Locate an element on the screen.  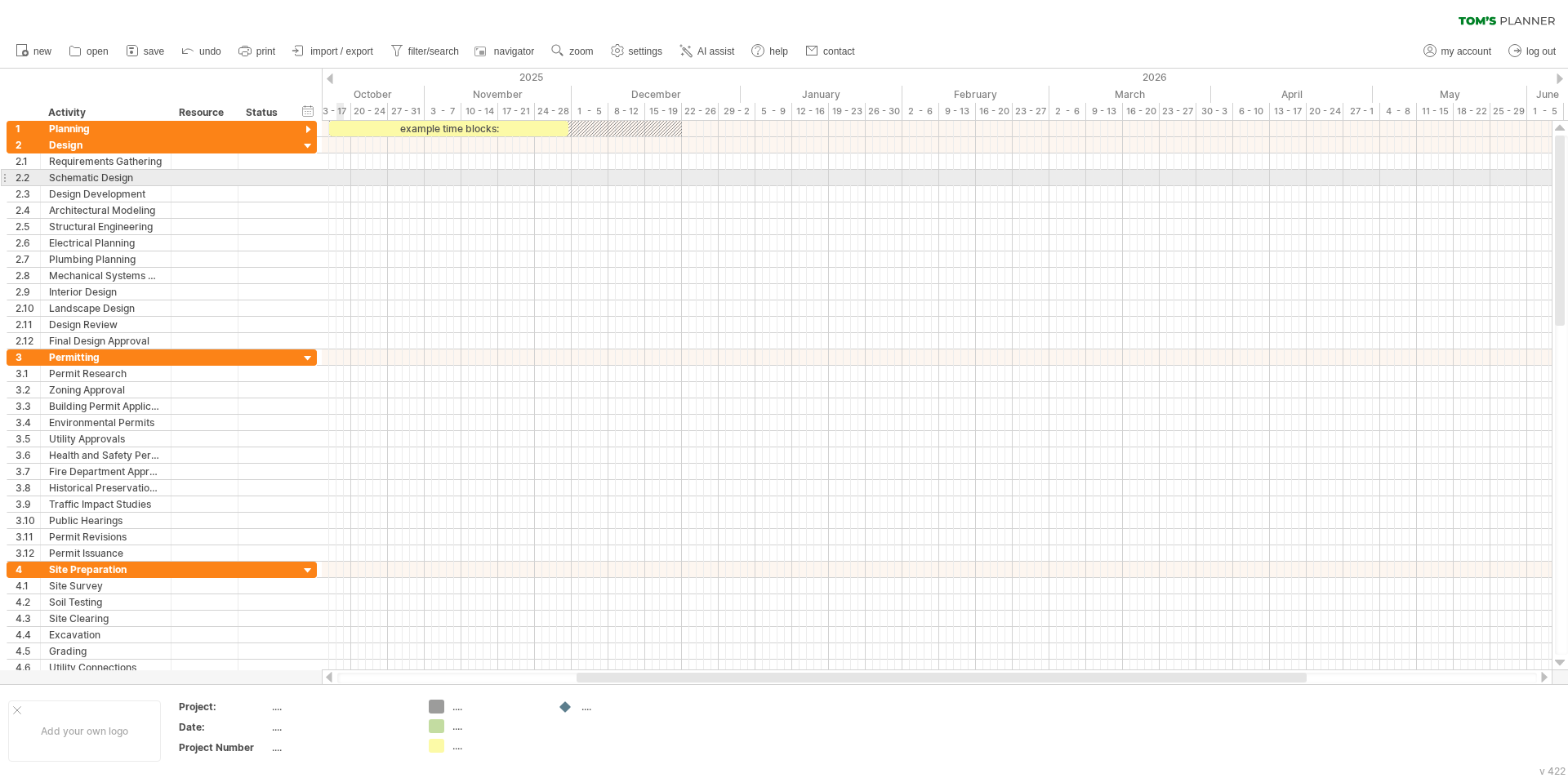
div: 4 is located at coordinates (28, 569).